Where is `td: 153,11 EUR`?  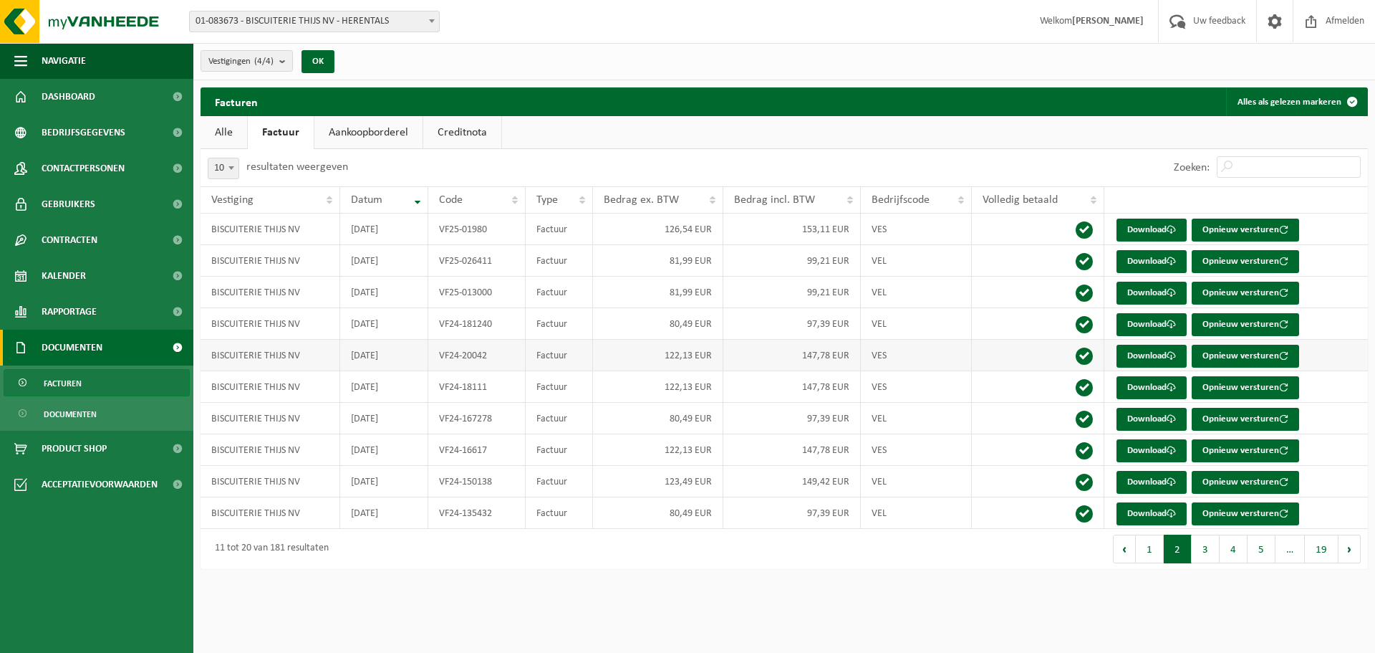 td: 153,11 EUR is located at coordinates (792, 229).